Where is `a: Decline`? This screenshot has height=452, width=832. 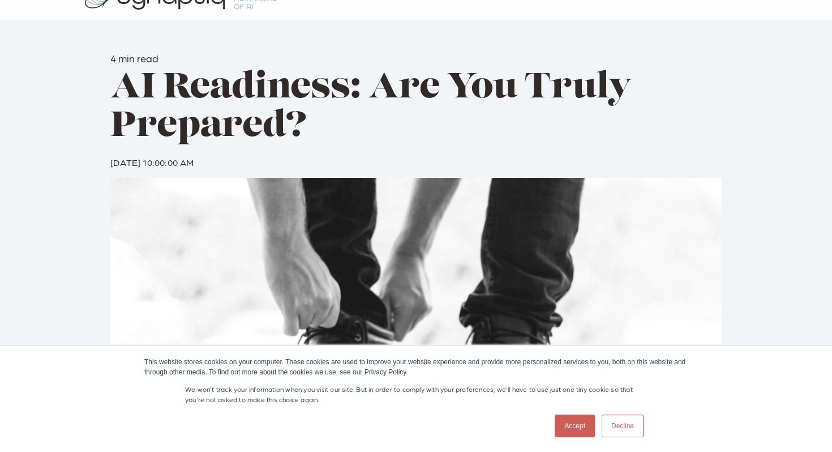 a: Decline is located at coordinates (623, 426).